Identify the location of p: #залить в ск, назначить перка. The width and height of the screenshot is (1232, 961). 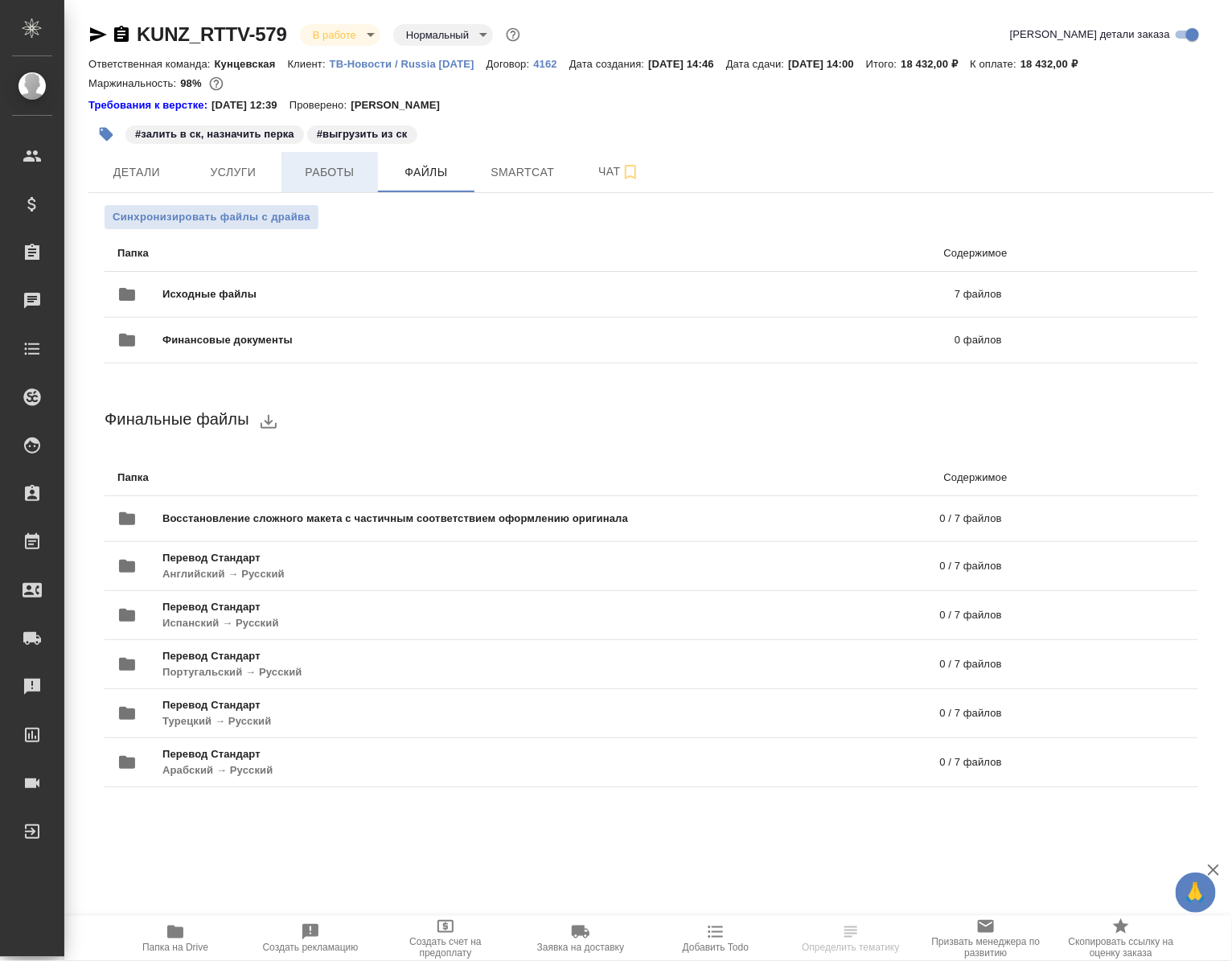
(215, 134).